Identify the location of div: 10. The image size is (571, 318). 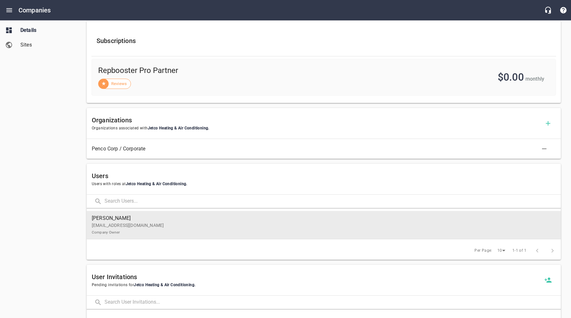
(502, 251).